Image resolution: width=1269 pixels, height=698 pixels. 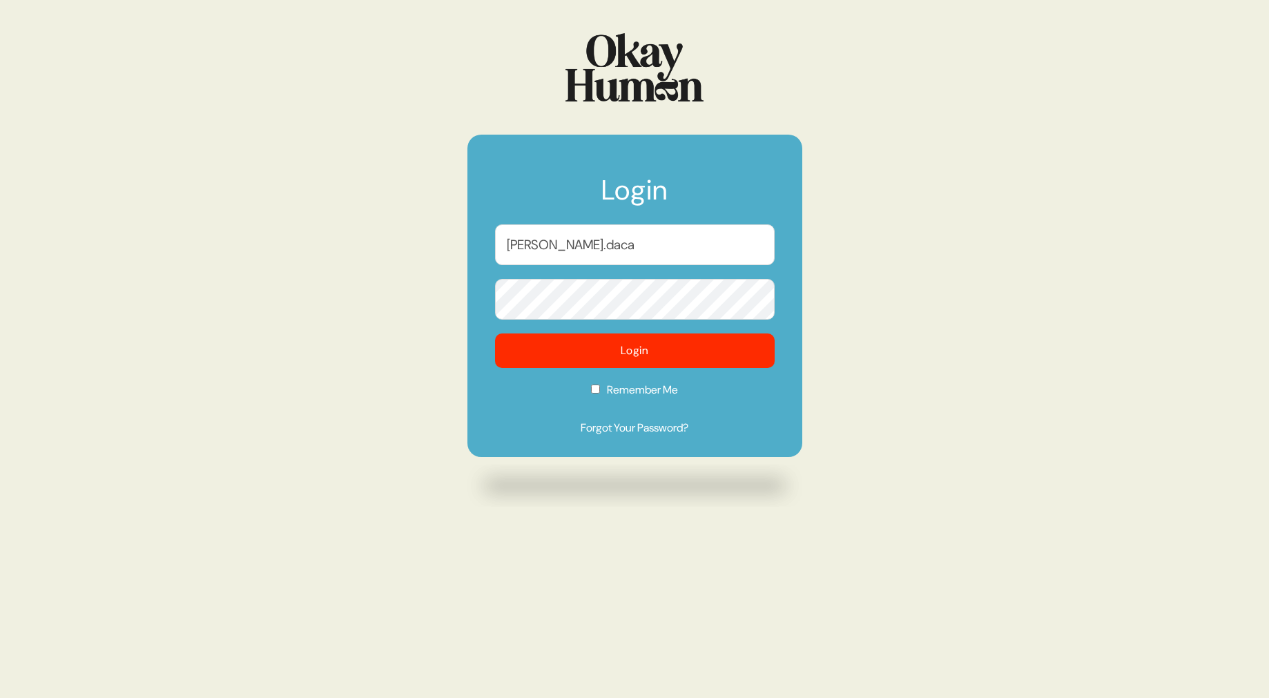 What do you see at coordinates (634, 485) in the screenshot?
I see `img: Drop shadow` at bounding box center [634, 485].